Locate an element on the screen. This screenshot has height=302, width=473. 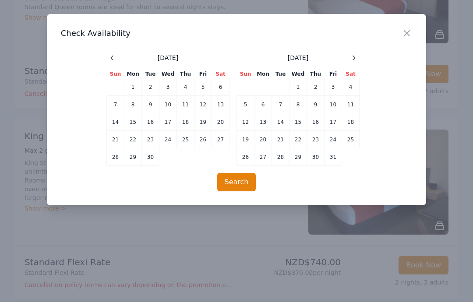
h3: Check Availability is located at coordinates (237, 33).